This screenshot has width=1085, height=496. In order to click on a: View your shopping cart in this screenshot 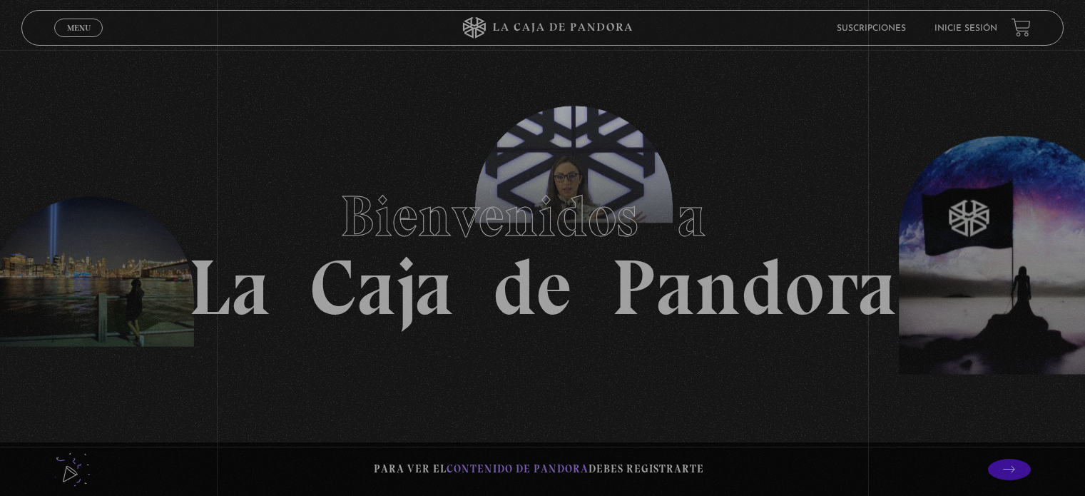, I will do `click(1021, 27)`.